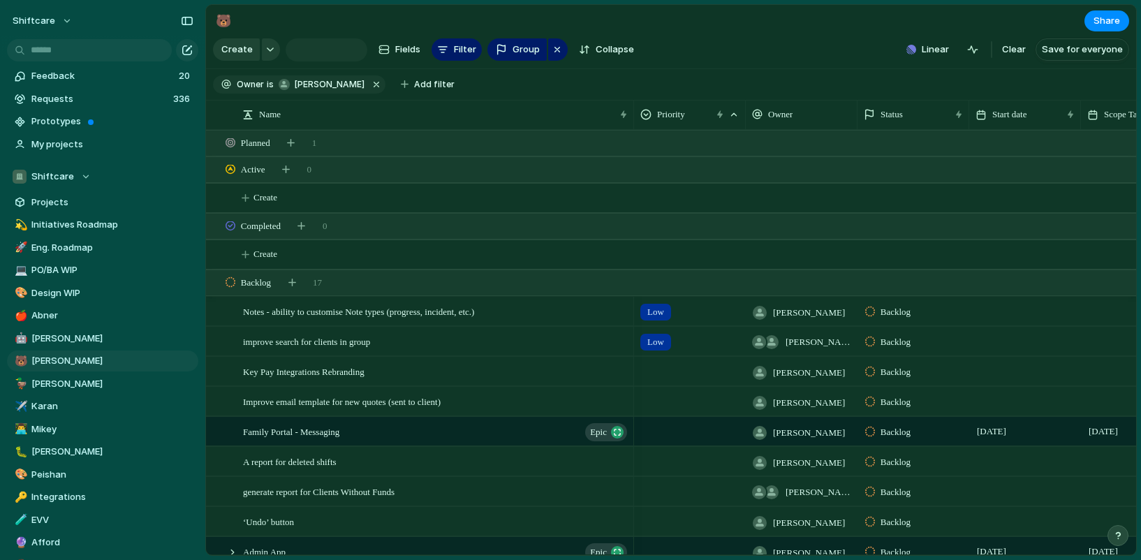 This screenshot has width=1141, height=560. I want to click on button: Epic, so click(606, 432).